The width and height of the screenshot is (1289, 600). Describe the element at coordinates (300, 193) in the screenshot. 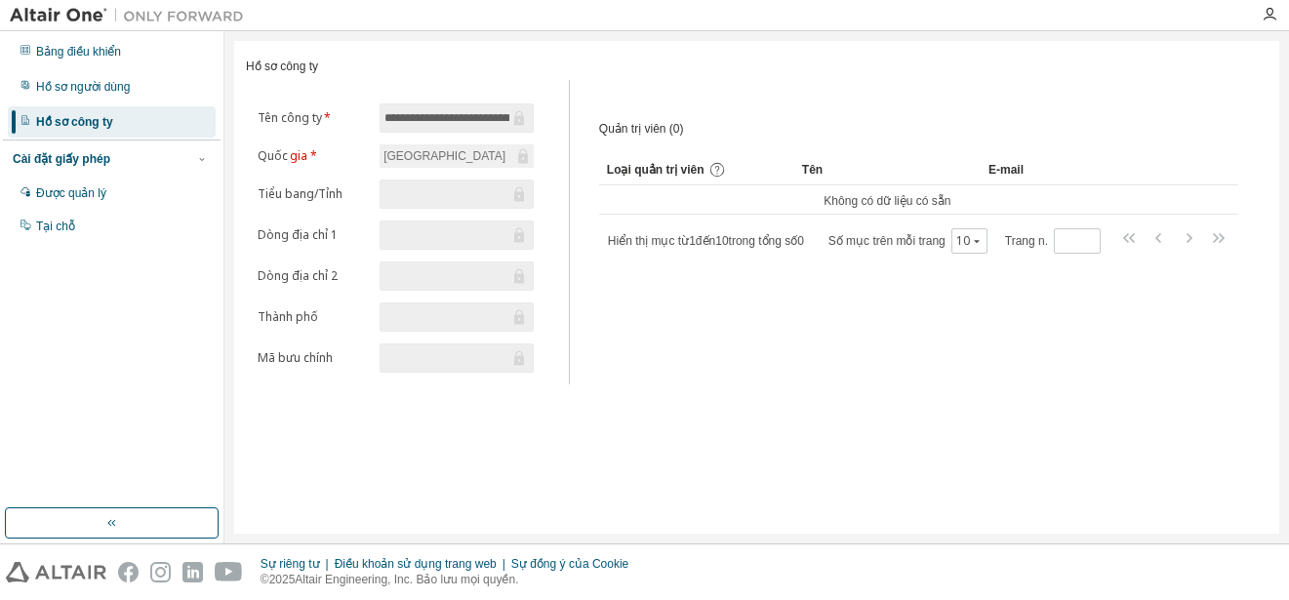

I see `font: Tiểu bang/Tỉnh` at that location.